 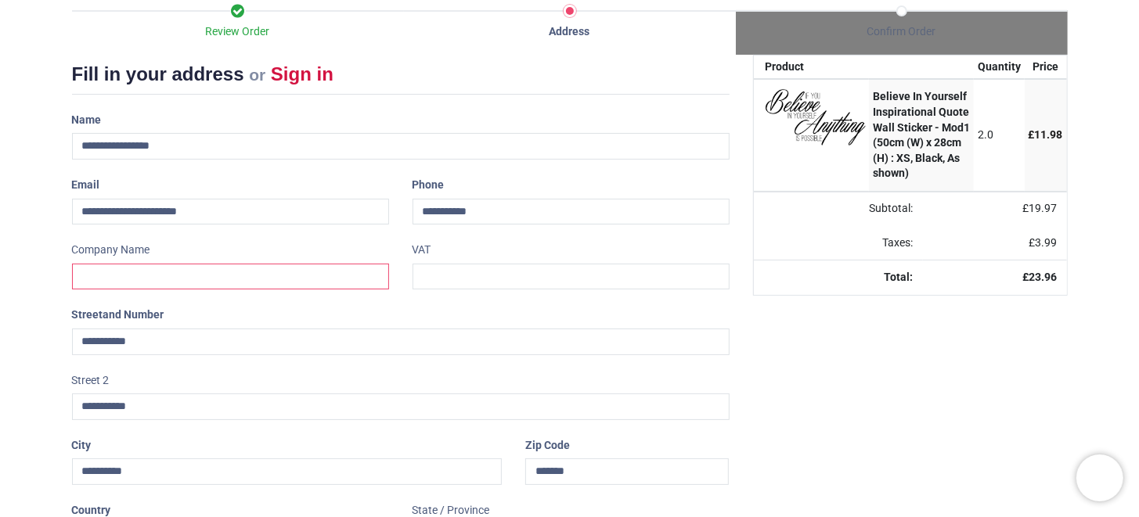 What do you see at coordinates (570, 32) in the screenshot?
I see `div: Address` at bounding box center [570, 32].